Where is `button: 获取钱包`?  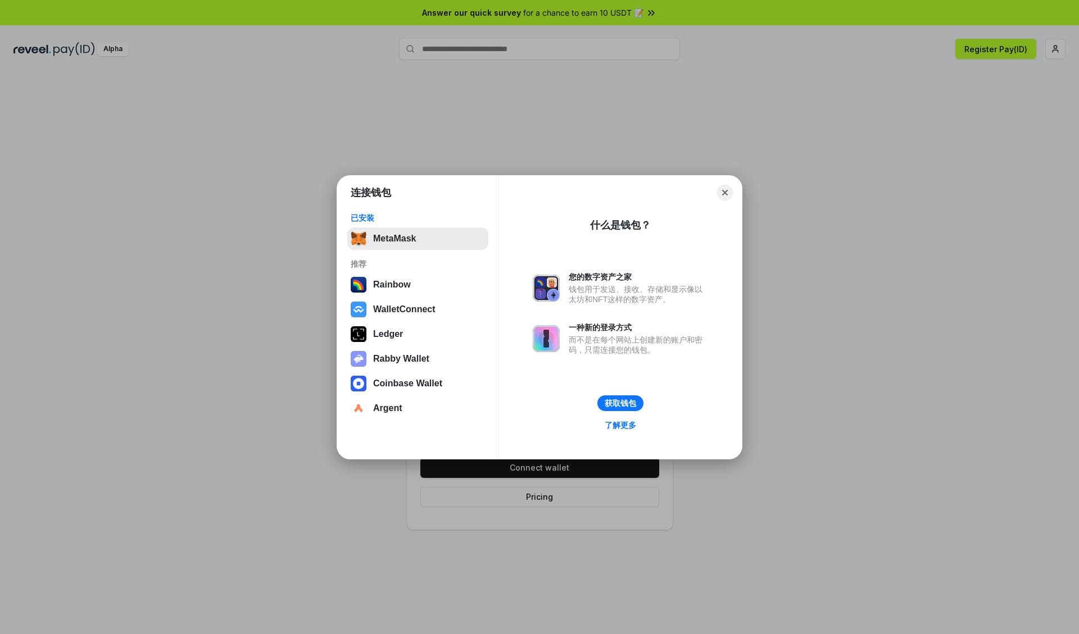 button: 获取钱包 is located at coordinates (620, 403).